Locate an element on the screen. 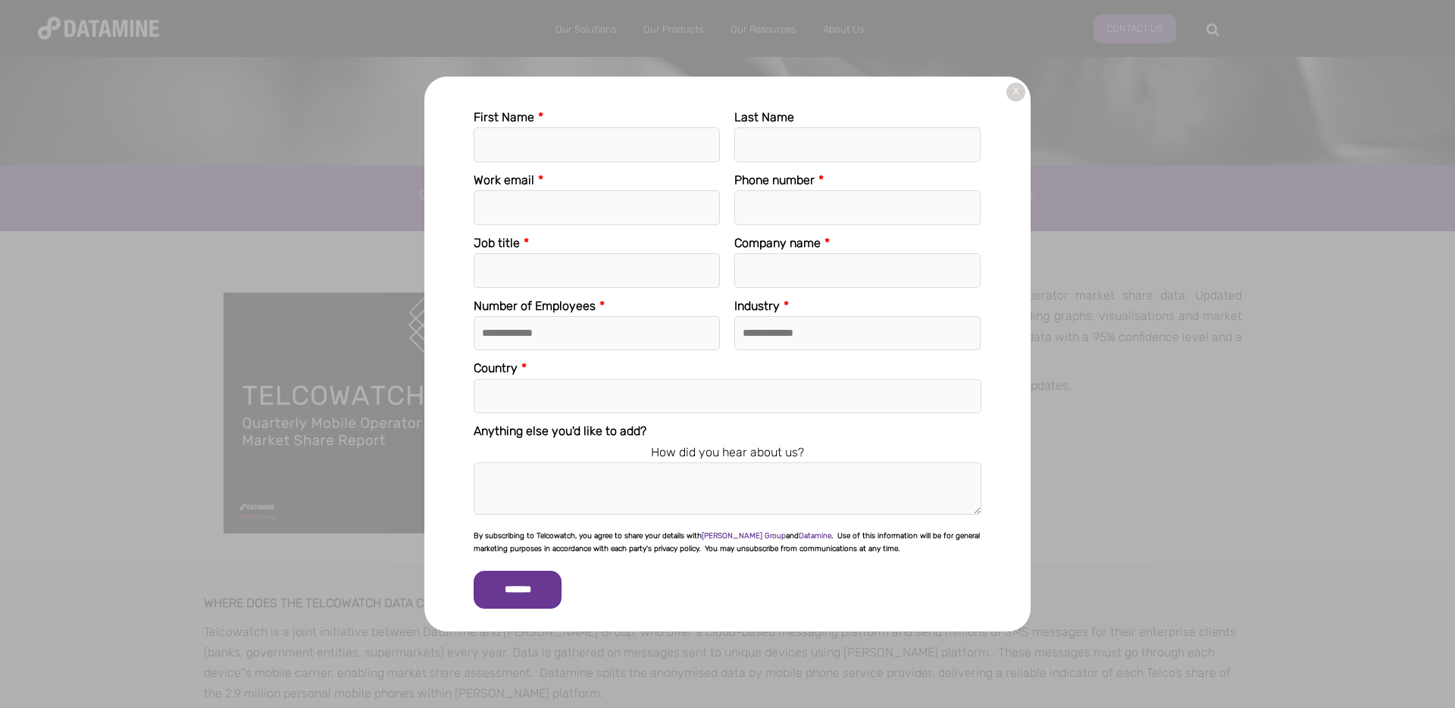 The height and width of the screenshot is (708, 1455). span: Anything else you'd like to add? is located at coordinates (560, 430).